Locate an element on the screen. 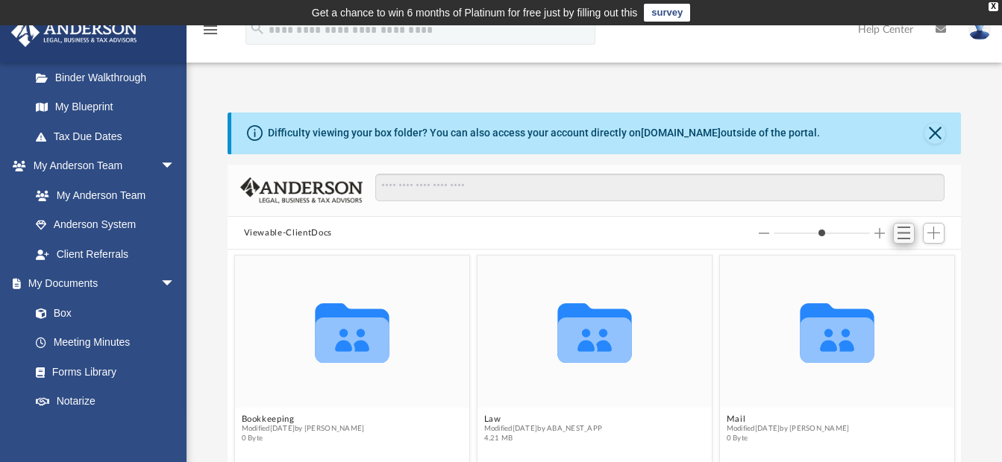  button: Viewable-ClientDocs is located at coordinates (288, 233).